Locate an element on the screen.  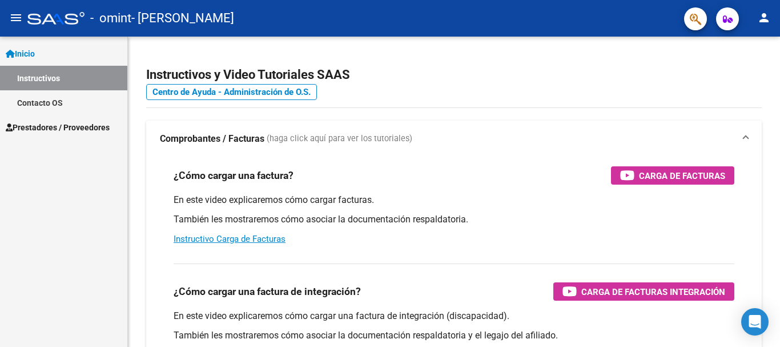
h2: Instructivos y Video Tutoriales SAAS is located at coordinates (454, 75).